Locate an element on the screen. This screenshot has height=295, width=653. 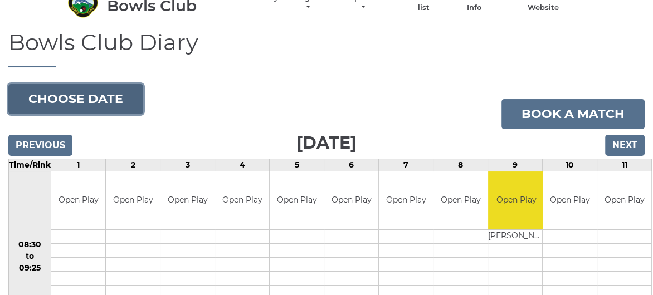
td: Time/Rink is located at coordinates (30, 165).